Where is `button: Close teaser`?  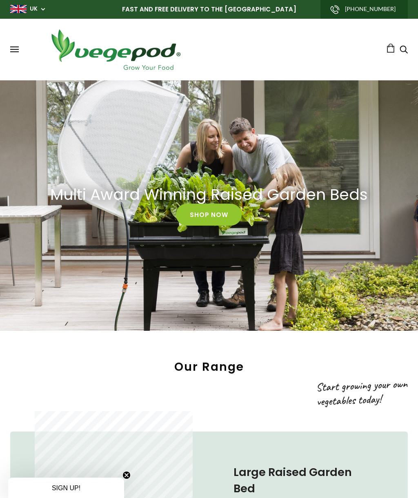
button: Close teaser is located at coordinates (127, 476).